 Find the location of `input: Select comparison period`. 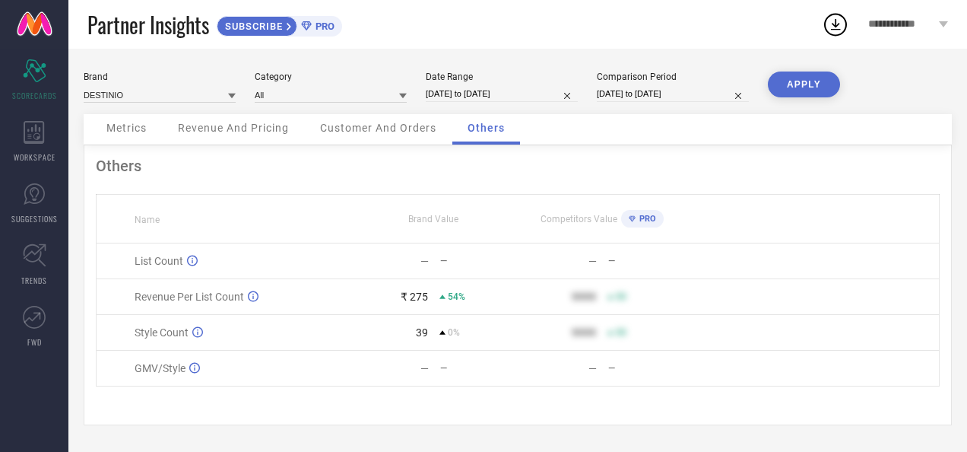

input: Select comparison period is located at coordinates (673, 94).